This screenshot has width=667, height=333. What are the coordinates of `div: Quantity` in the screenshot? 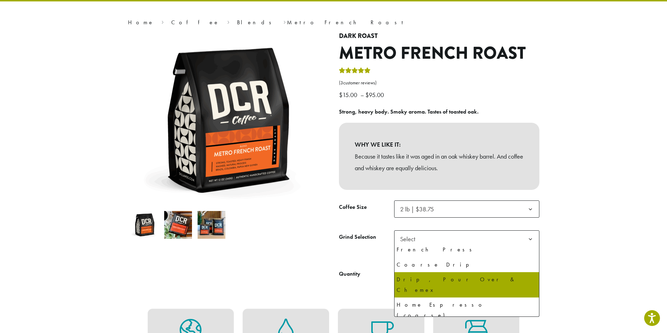 It's located at (349, 274).